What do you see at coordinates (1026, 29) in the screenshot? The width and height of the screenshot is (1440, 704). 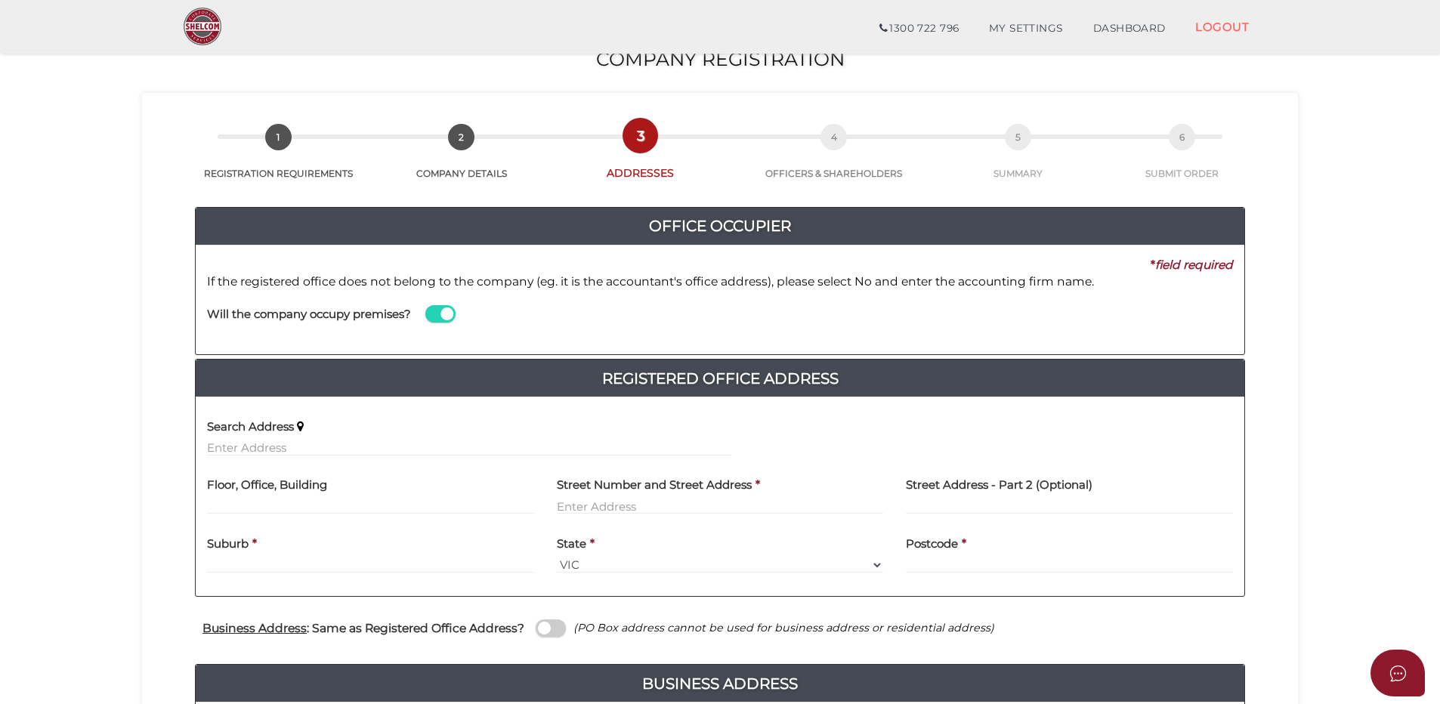 I see `a: MY SETTINGS` at bounding box center [1026, 29].